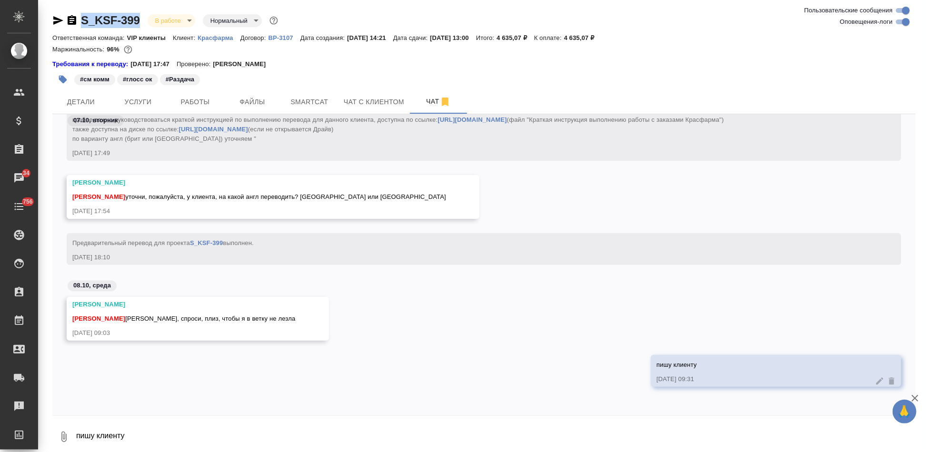 Image resolution: width=926 pixels, height=452 pixels. I want to click on p: Ответственная команда:, so click(90, 38).